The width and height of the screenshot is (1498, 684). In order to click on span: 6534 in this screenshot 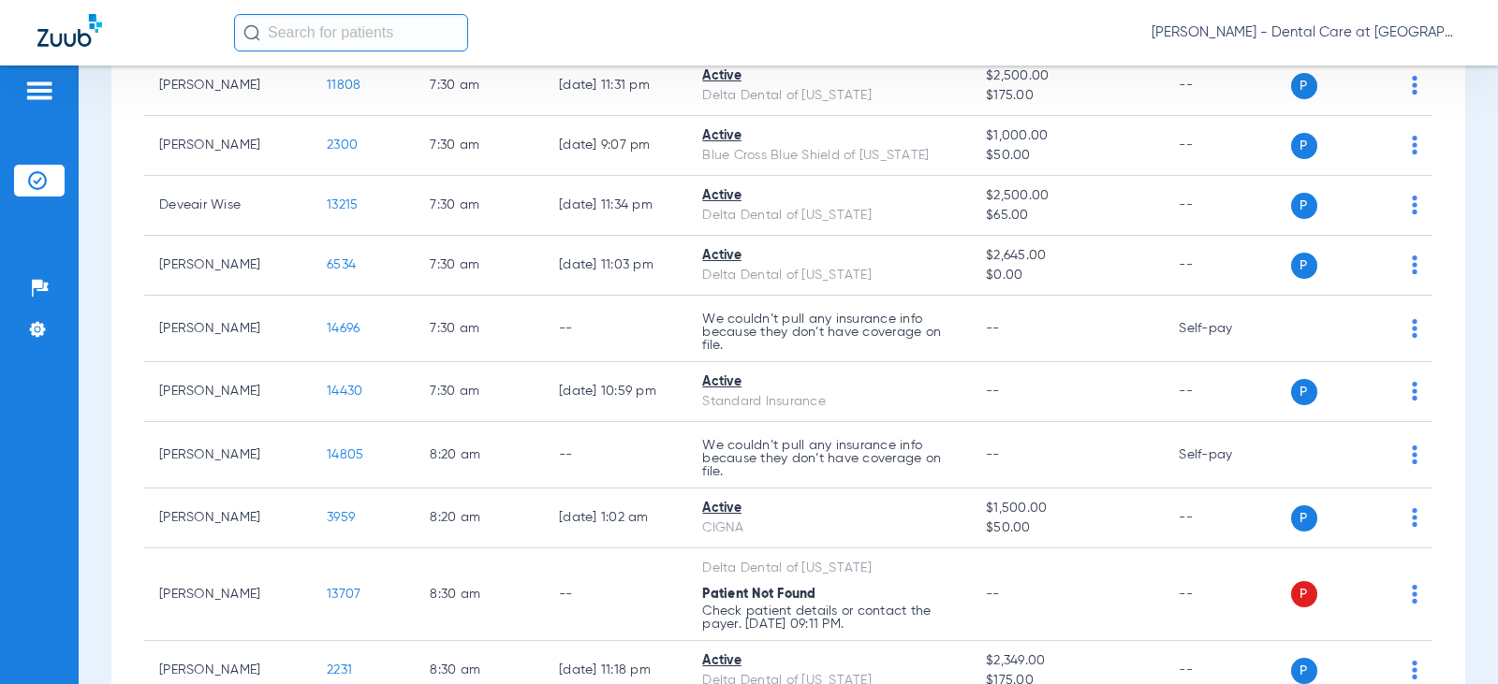, I will do `click(341, 265)`.